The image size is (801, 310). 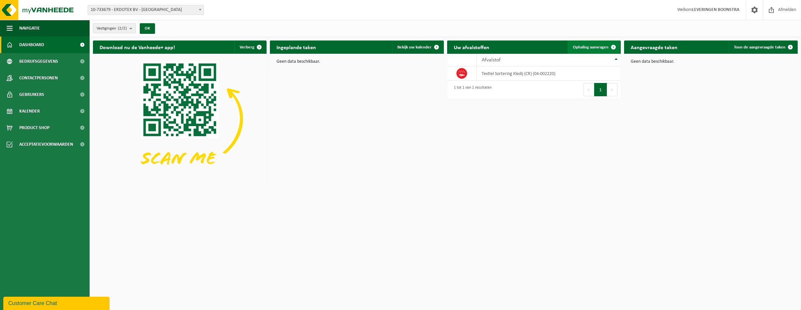 What do you see at coordinates (600, 90) in the screenshot?
I see `button: 1` at bounding box center [600, 90].